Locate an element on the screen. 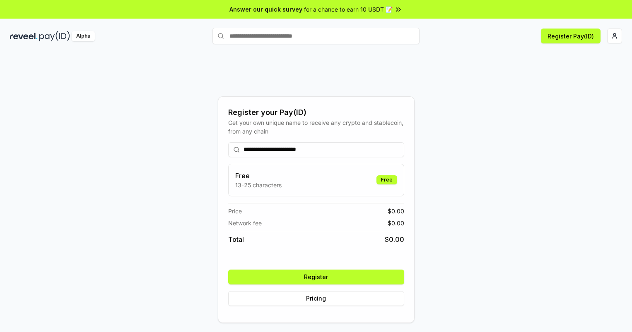 This screenshot has width=632, height=332. div: Get your own unique name to receive any crypto and stablecoin, from any chain is located at coordinates (316, 127).